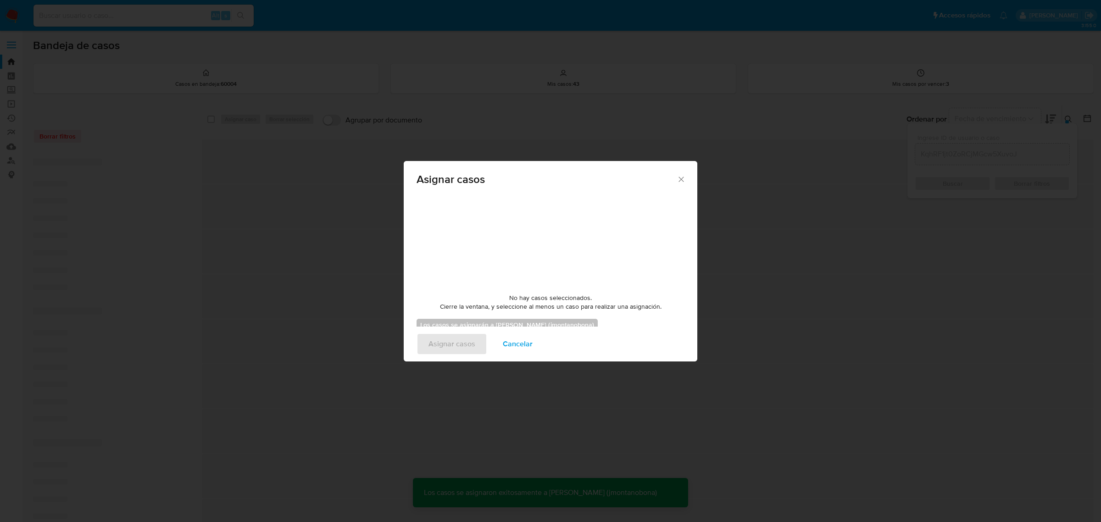 This screenshot has width=1101, height=522. I want to click on span: No hay casos seleccionados., so click(551, 298).